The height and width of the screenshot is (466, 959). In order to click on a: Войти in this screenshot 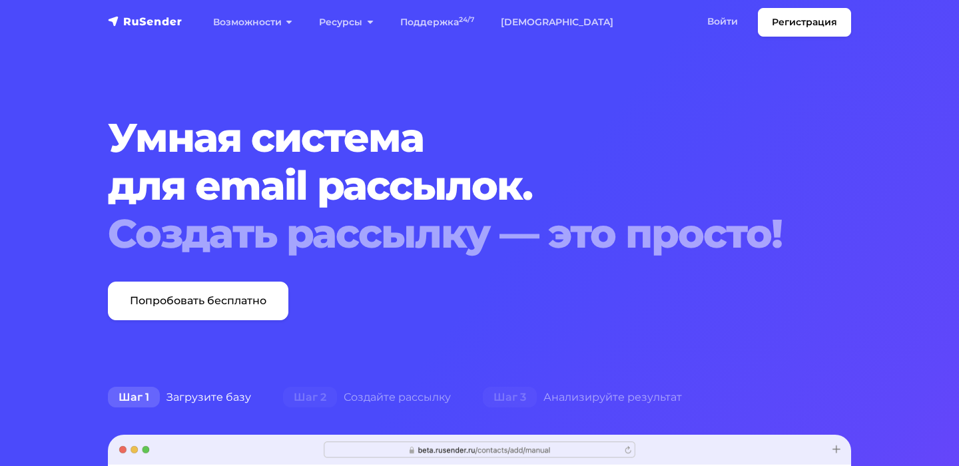, I will do `click(722, 21)`.